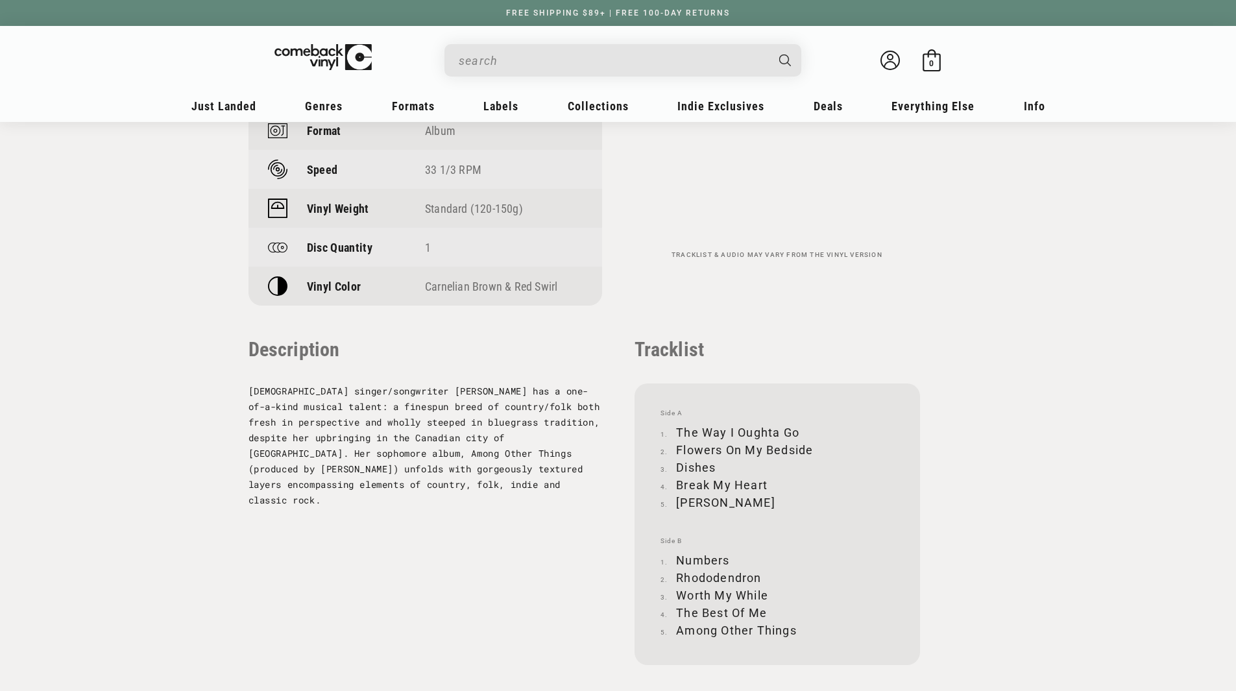 Image resolution: width=1236 pixels, height=691 pixels. Describe the element at coordinates (598, 106) in the screenshot. I see `span: Collections` at that location.